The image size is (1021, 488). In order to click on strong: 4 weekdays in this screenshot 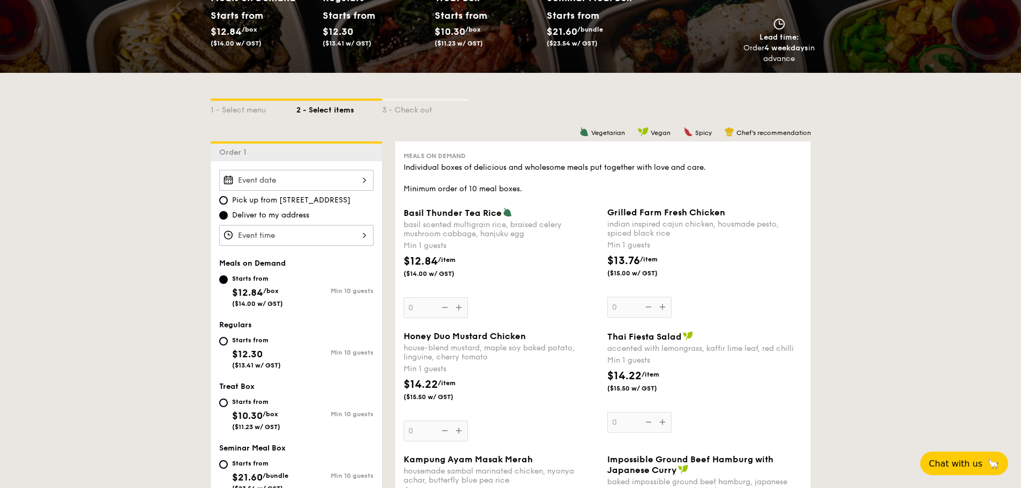, I will do `click(786, 48)`.